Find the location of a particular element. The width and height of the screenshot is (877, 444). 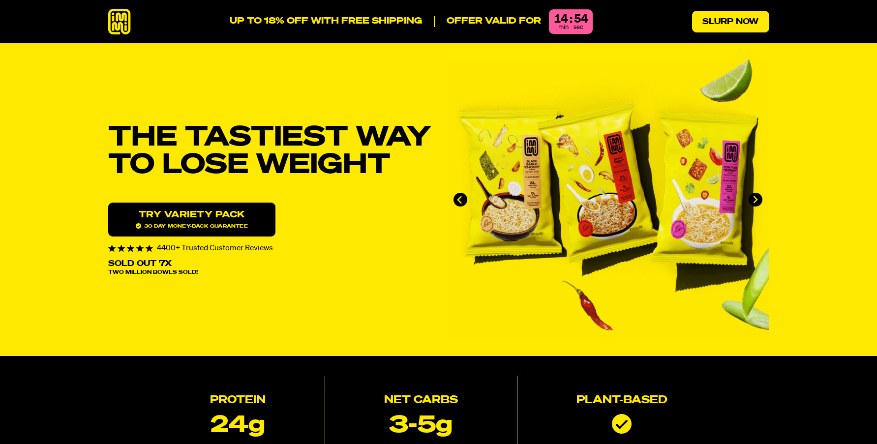

h2: Net Carbs is located at coordinates (421, 401).